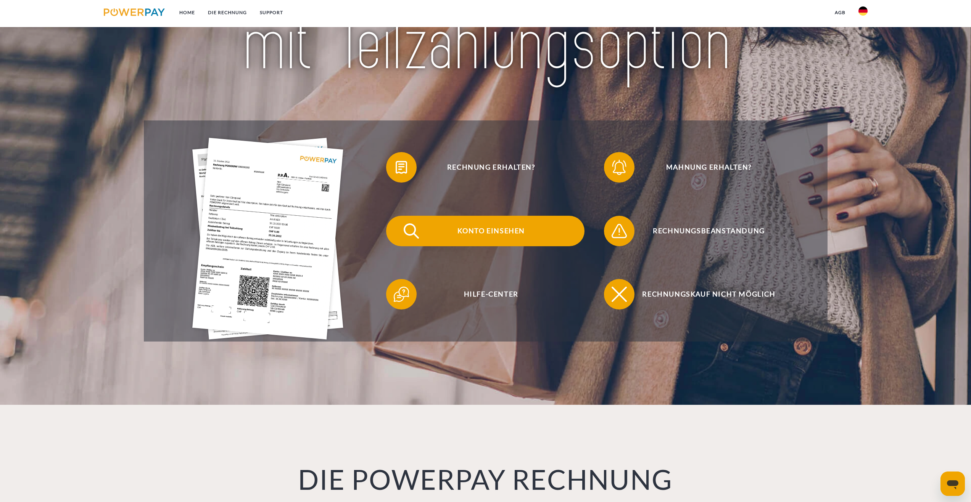  What do you see at coordinates (491, 231) in the screenshot?
I see `span: Konto einsehen` at bounding box center [491, 231].